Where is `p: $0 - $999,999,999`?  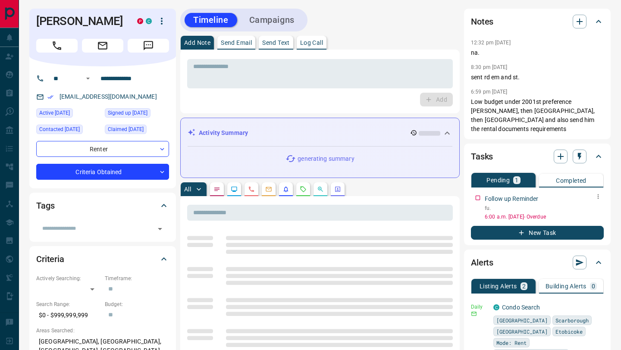
p: $0 - $999,999,999 is located at coordinates (68, 315).